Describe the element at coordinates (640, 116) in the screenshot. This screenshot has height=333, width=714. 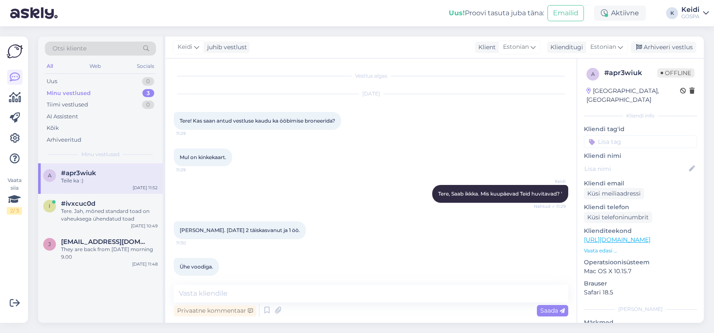
I see `div: Kliendi info` at that location.